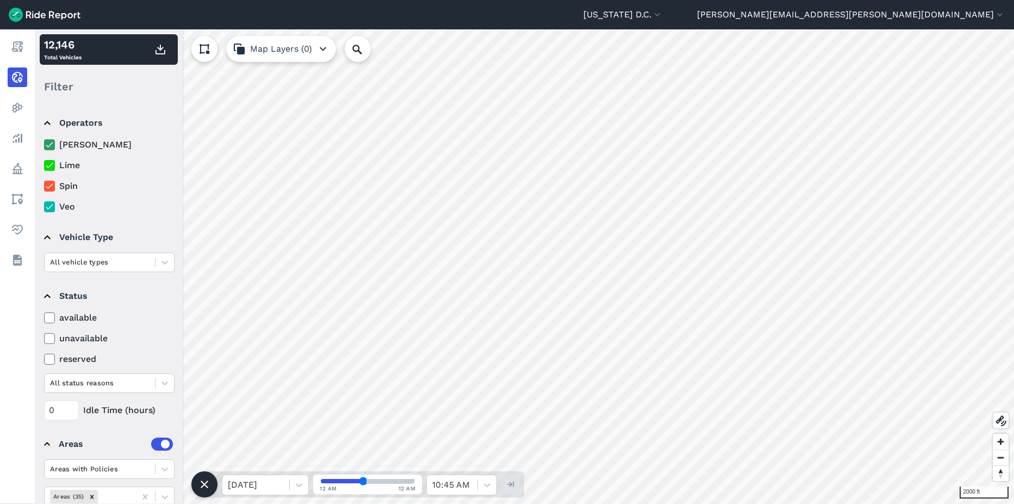 This screenshot has height=504, width=1014. What do you see at coordinates (116, 444) in the screenshot?
I see `div: Areas` at bounding box center [116, 444].